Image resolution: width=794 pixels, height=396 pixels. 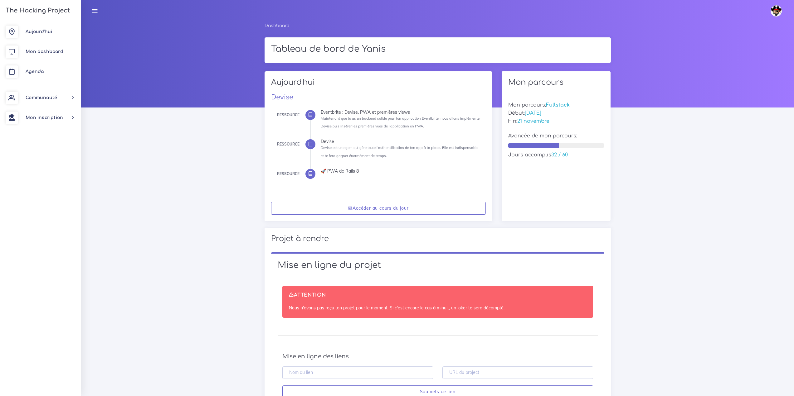 I want to click on h5: Début:, so click(x=556, y=113).